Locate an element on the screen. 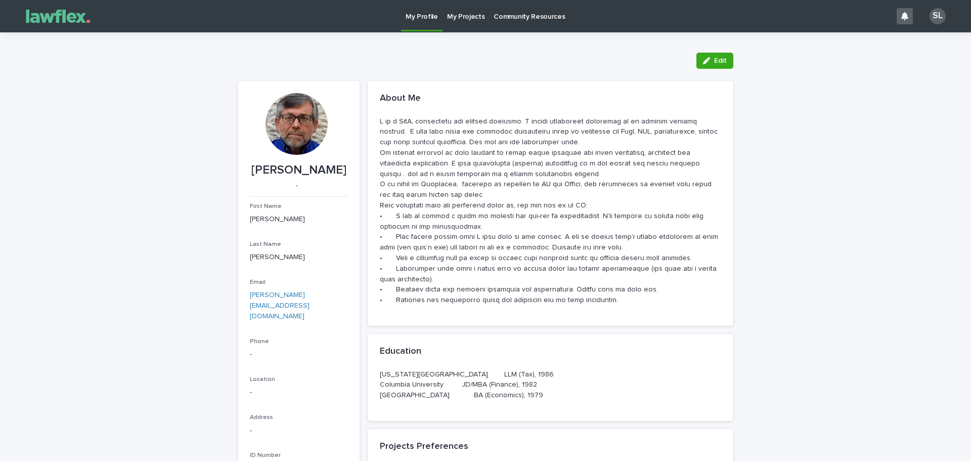 This screenshot has width=971, height=461. p: L ip d SitA, consectetu adi elitsed doeiusmo. T incidi utlaboreet doloremag al en adminim veniamq... is located at coordinates (550, 211).